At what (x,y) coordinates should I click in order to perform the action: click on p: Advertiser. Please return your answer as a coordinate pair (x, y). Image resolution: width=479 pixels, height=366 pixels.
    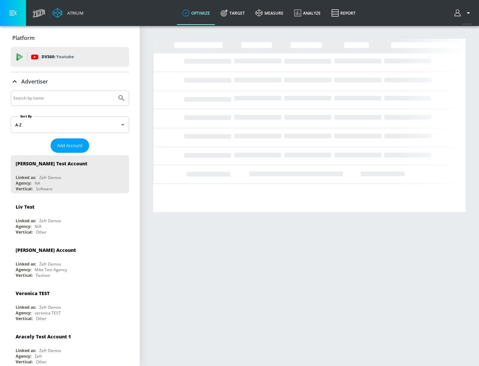
    Looking at the image, I should click on (35, 81).